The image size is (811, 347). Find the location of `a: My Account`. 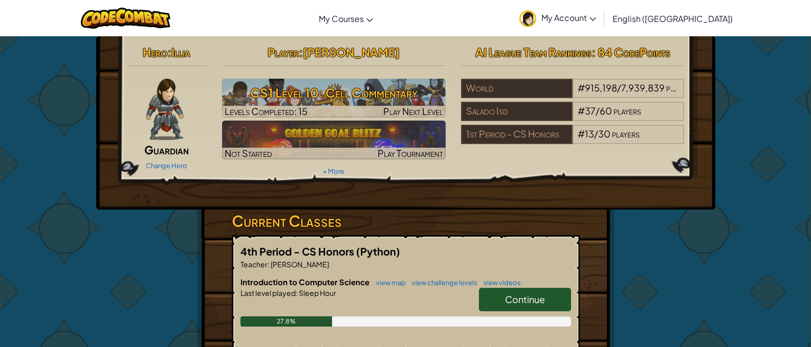

a: My Account is located at coordinates (558, 18).